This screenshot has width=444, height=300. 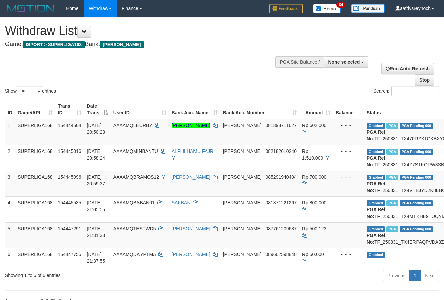 What do you see at coordinates (314, 229) in the screenshot?
I see `span: Rp 500.123` at bounding box center [314, 229].